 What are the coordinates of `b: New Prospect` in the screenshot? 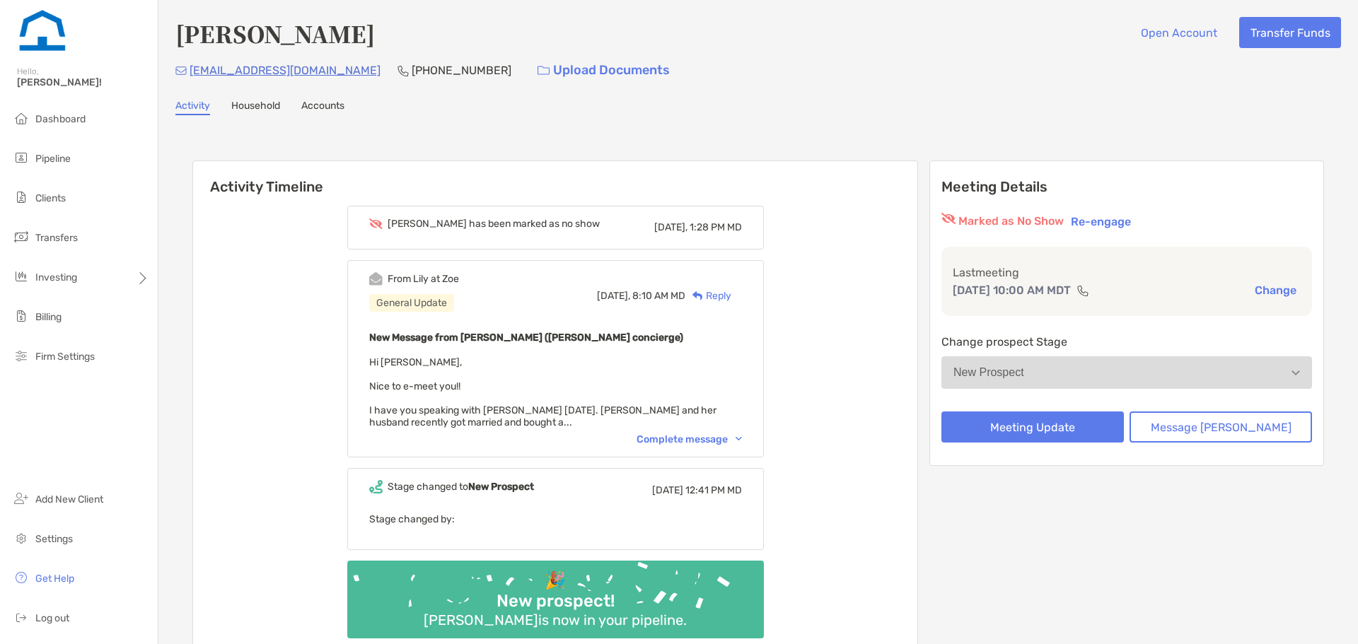 It's located at (501, 487).